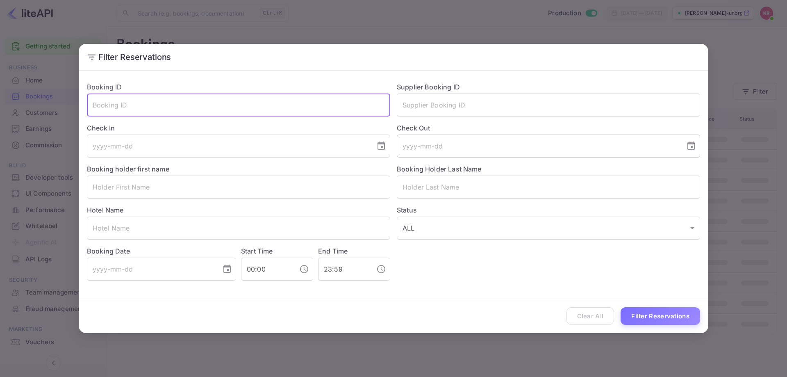 Image resolution: width=787 pixels, height=377 pixels. What do you see at coordinates (548, 187) in the screenshot?
I see `input: Holder Last Name` at bounding box center [548, 187].